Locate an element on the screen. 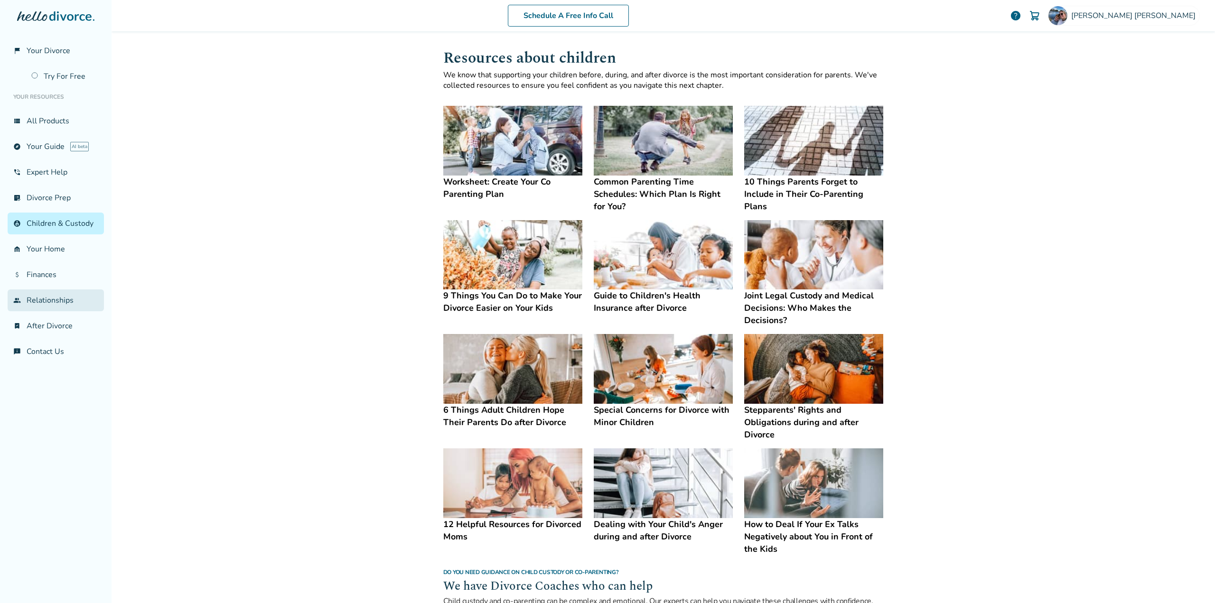 The height and width of the screenshot is (603, 1215). h1: Resources about children is located at coordinates (663, 58).